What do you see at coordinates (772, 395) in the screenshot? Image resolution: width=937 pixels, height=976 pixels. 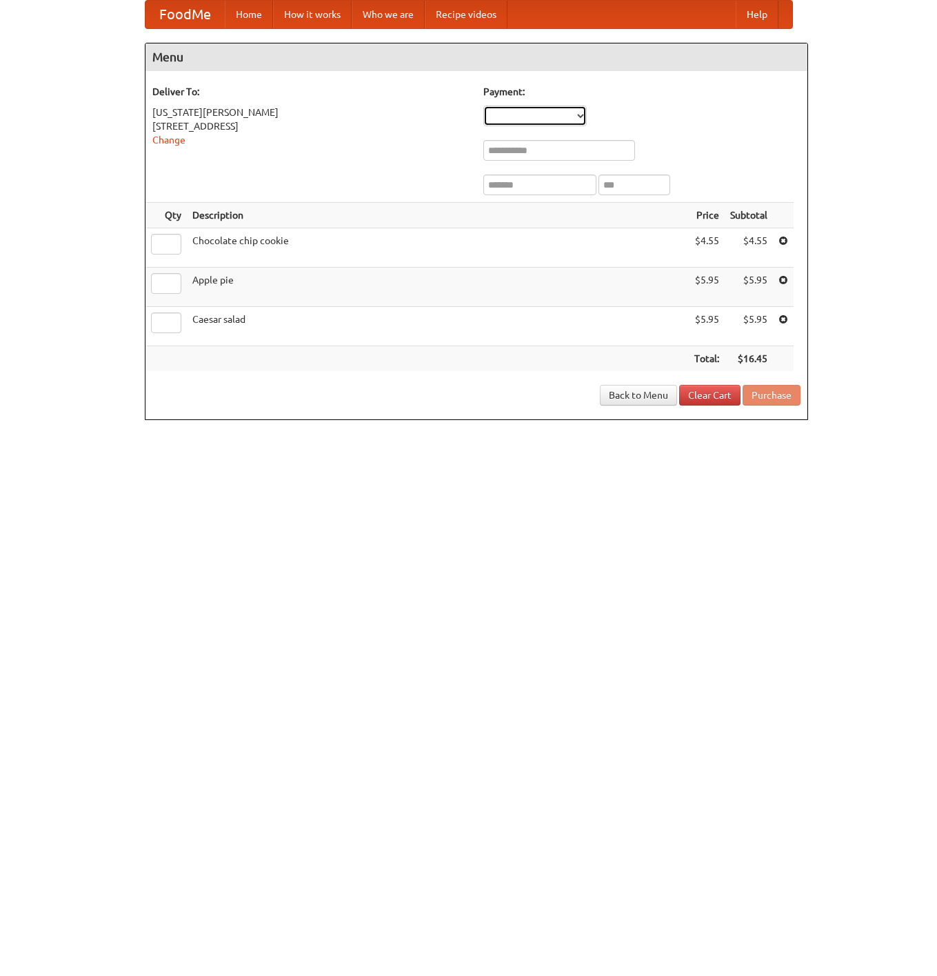 I see `button: Purchase` at bounding box center [772, 395].